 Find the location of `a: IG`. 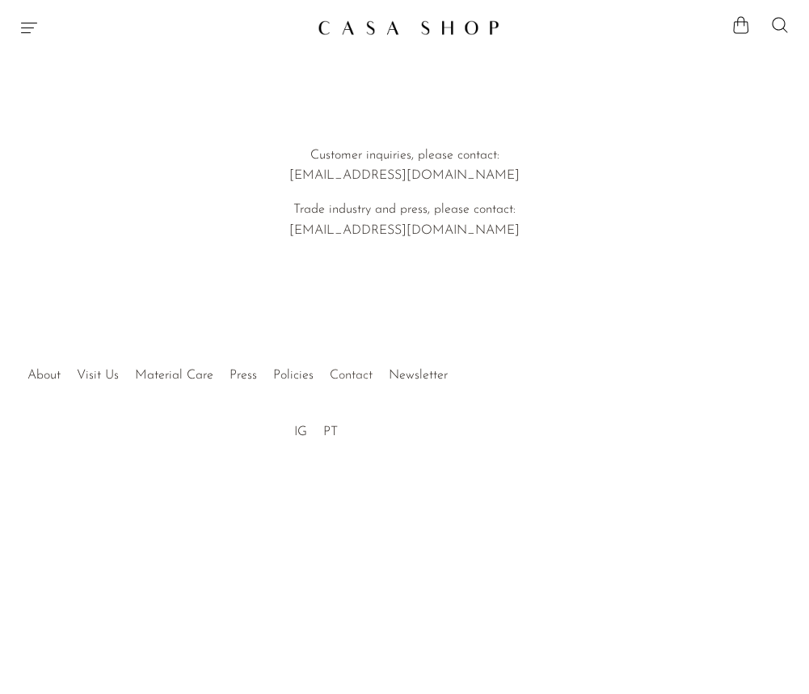

a: IG is located at coordinates (301, 432).